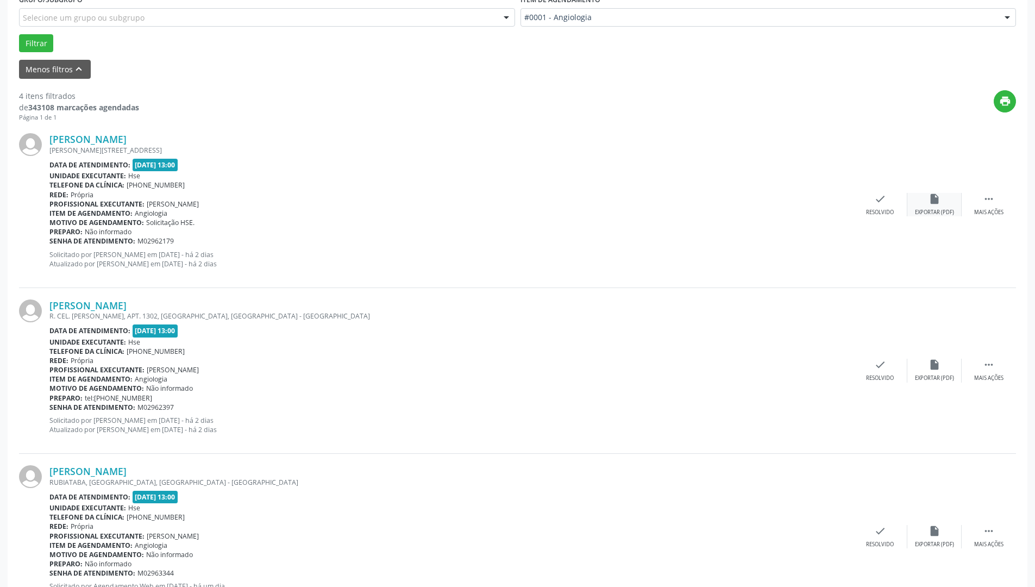  Describe the element at coordinates (1005, 101) in the screenshot. I see `button: print` at that location.